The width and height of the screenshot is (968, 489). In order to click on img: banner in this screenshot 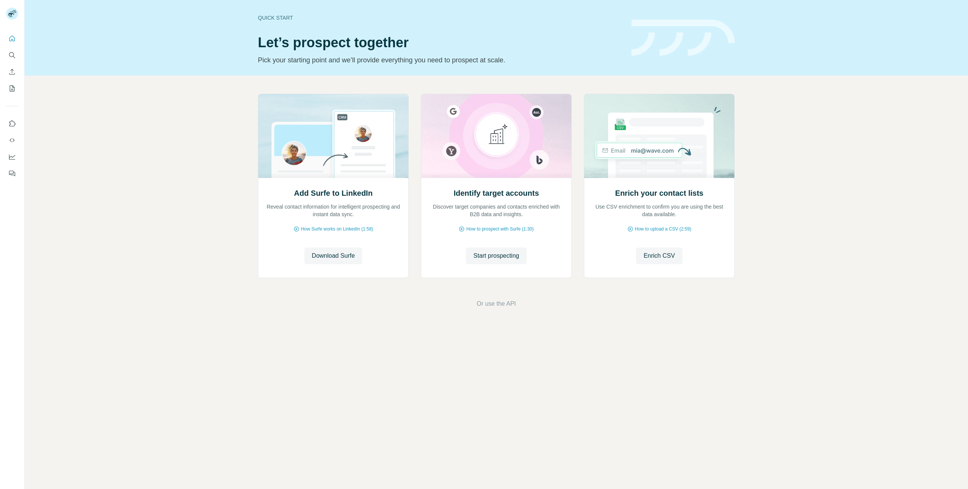, I will do `click(683, 38)`.